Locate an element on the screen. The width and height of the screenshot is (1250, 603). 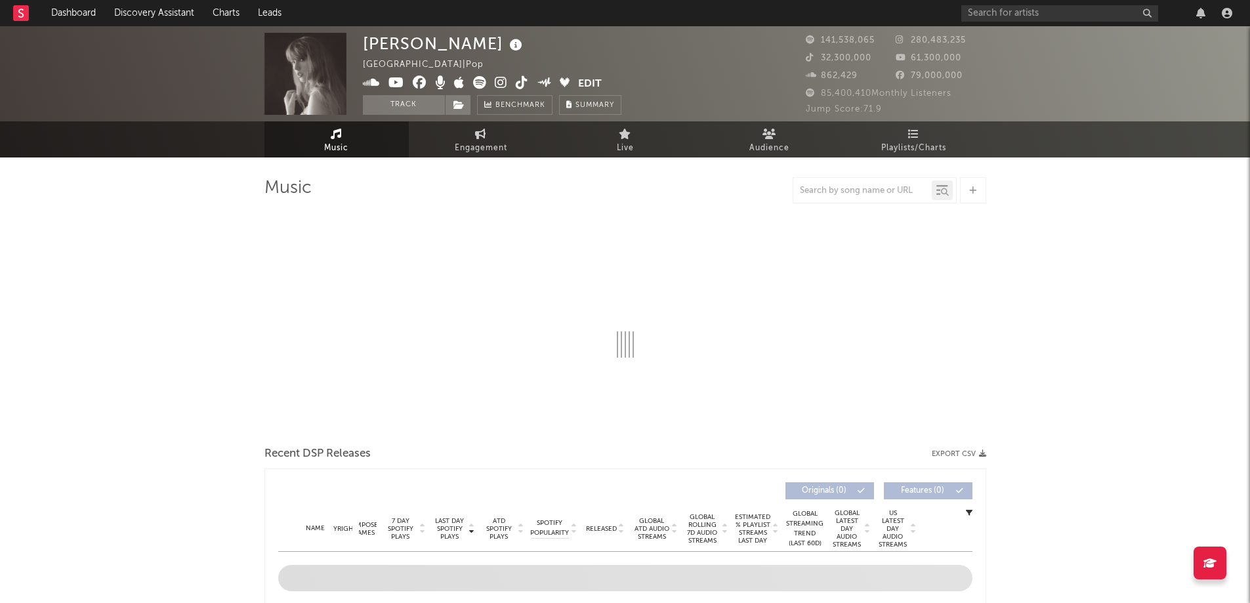
span: Copyright is located at coordinates (339, 529).